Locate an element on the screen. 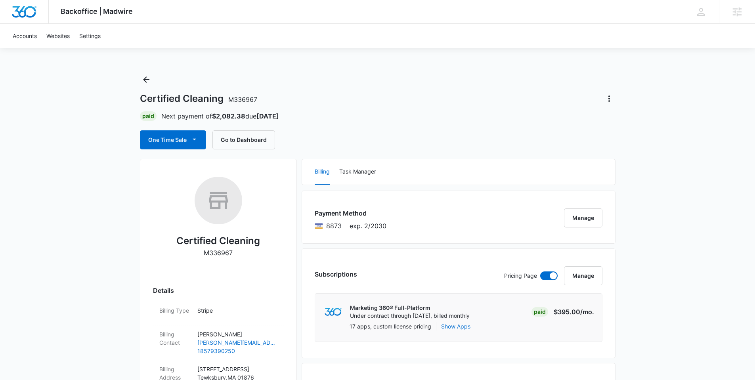 Image resolution: width=755 pixels, height=380 pixels. h2: Certified Cleaning is located at coordinates (218, 241).